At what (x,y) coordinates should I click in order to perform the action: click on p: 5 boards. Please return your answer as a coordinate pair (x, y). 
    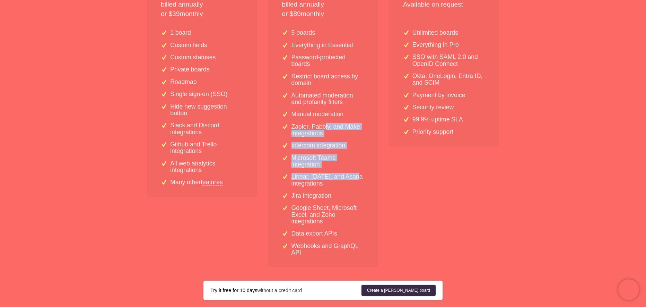
    Looking at the image, I should click on (303, 33).